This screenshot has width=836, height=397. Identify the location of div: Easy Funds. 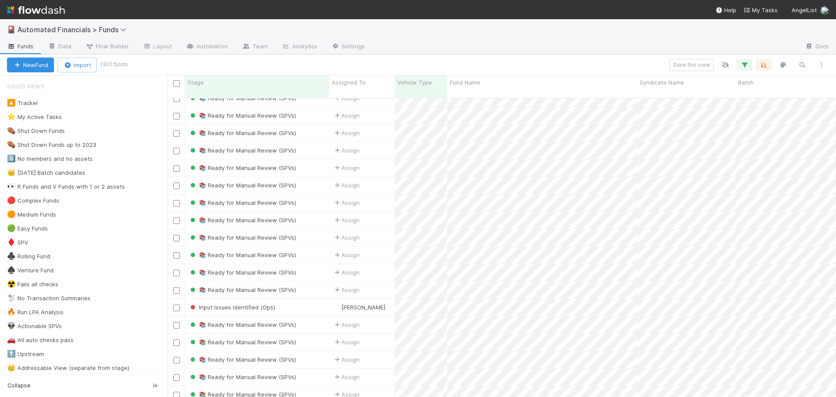
(27, 228).